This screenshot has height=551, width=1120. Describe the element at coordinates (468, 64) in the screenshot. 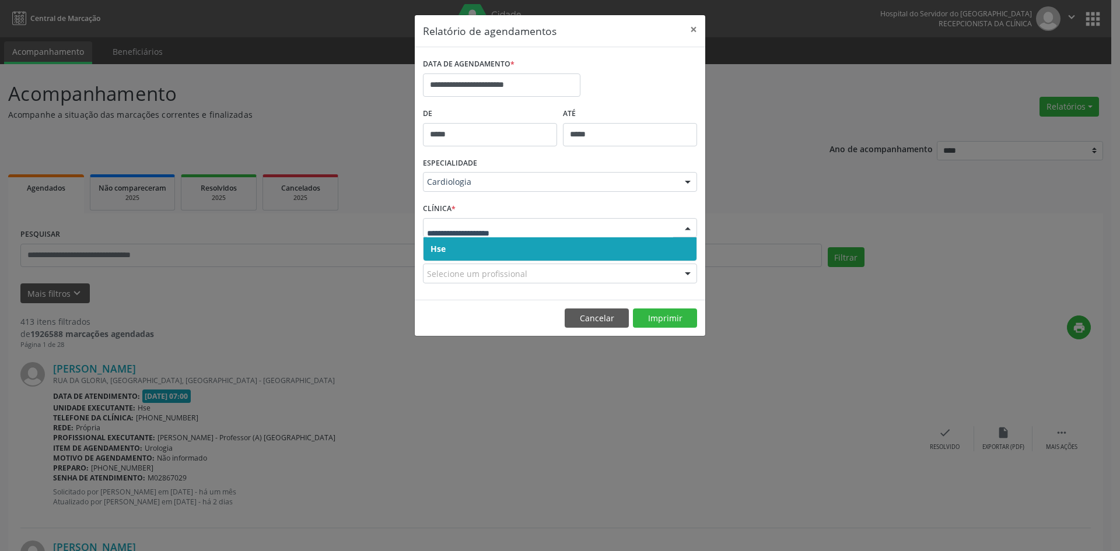

I see `label: DATA DE AGENDAMENTO` at that location.